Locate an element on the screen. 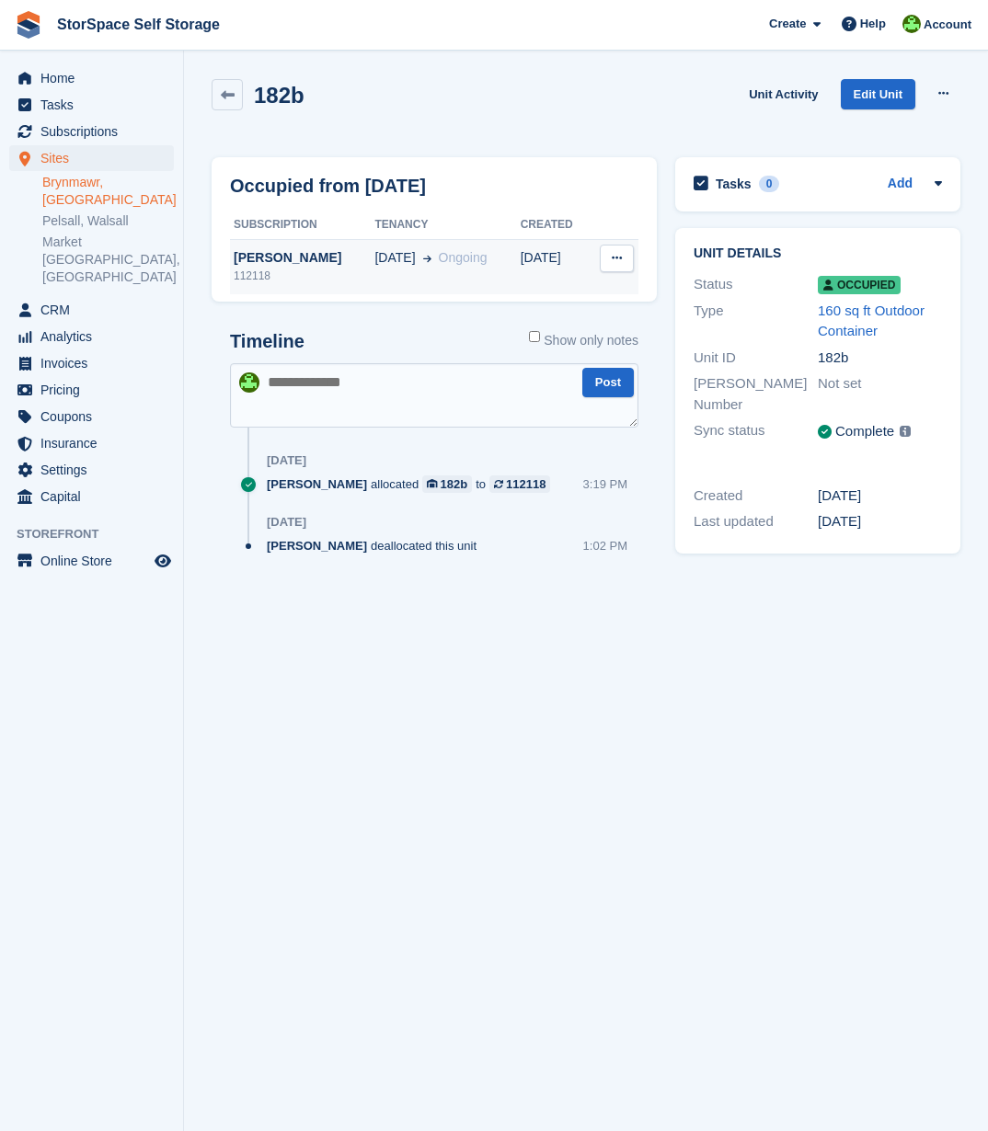  span: Create is located at coordinates (787, 24).